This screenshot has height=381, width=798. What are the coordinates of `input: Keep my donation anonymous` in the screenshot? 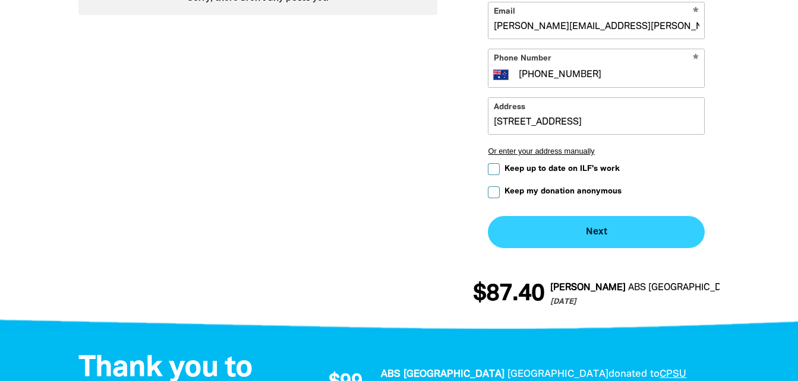 It's located at (494, 192).